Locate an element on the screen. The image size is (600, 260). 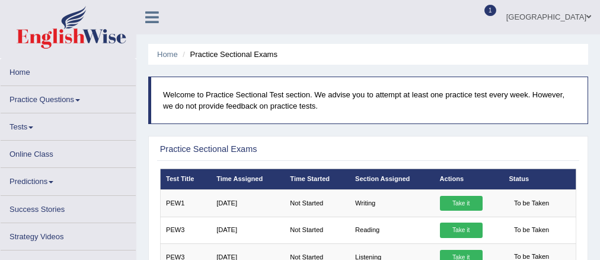
td: Reading is located at coordinates (392, 230).